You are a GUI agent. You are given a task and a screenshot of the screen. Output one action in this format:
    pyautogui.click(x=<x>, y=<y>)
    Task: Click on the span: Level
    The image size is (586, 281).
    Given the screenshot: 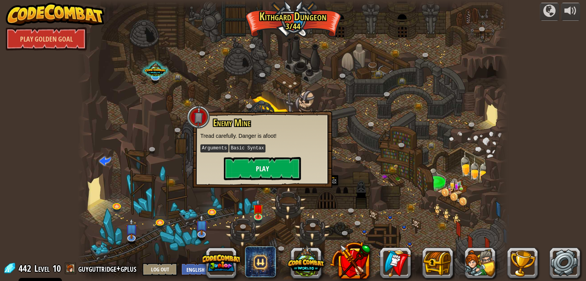 What is the action you would take?
    pyautogui.click(x=42, y=268)
    